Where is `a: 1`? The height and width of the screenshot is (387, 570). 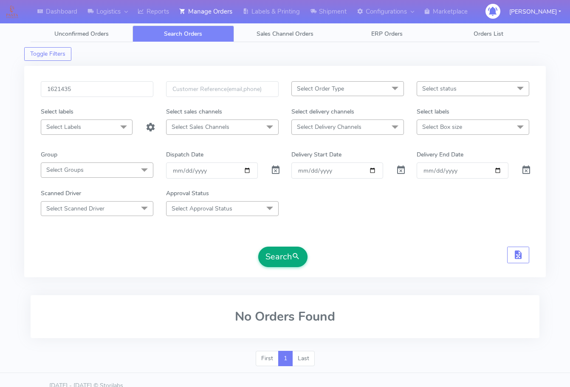 a: 1 is located at coordinates (285, 358).